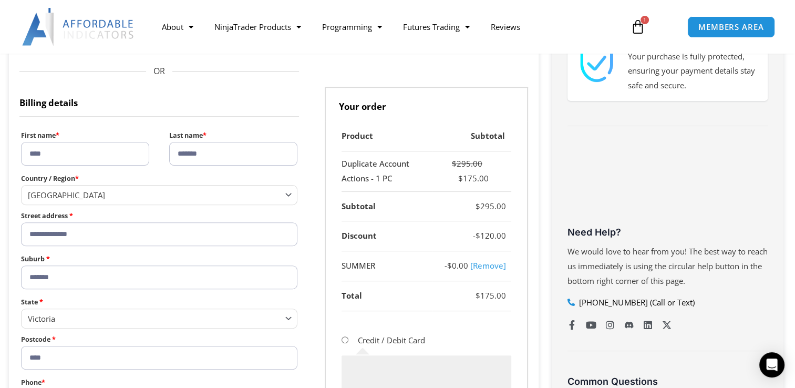 This screenshot has width=795, height=388. What do you see at coordinates (78, 27) in the screenshot?
I see `img: LogoAI | Affordable Indicators – NinjaTrader` at bounding box center [78, 27].